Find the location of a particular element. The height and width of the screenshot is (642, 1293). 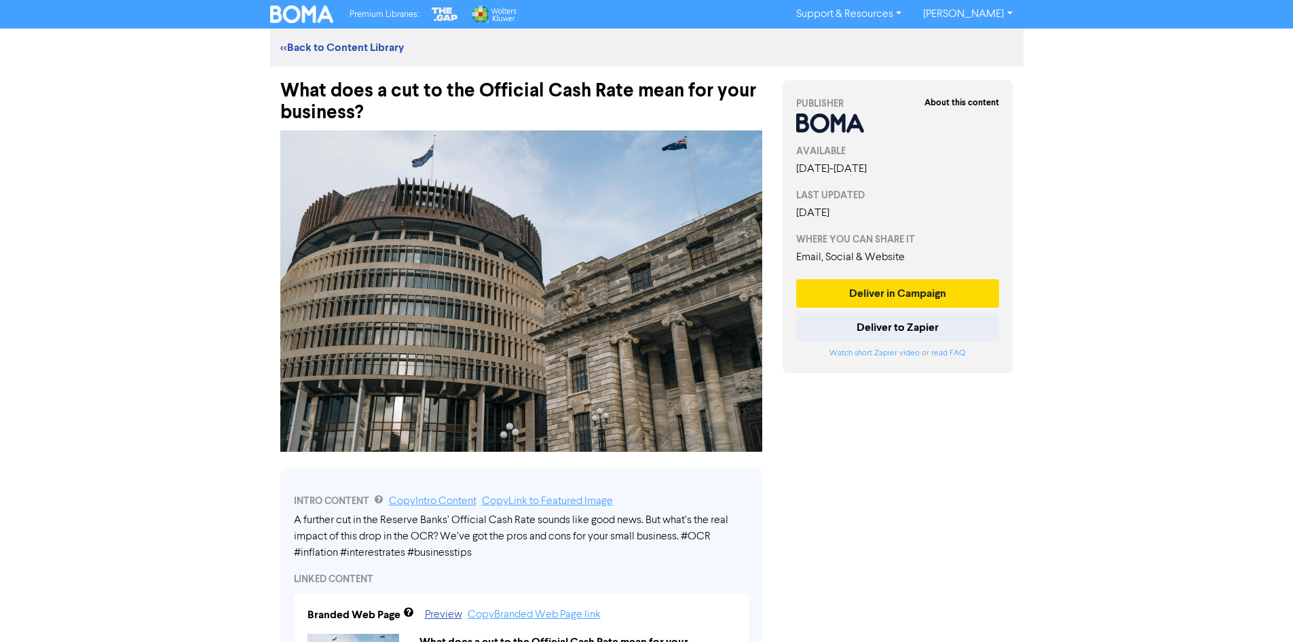

a: Watch short Zapier video is located at coordinates (874, 353).